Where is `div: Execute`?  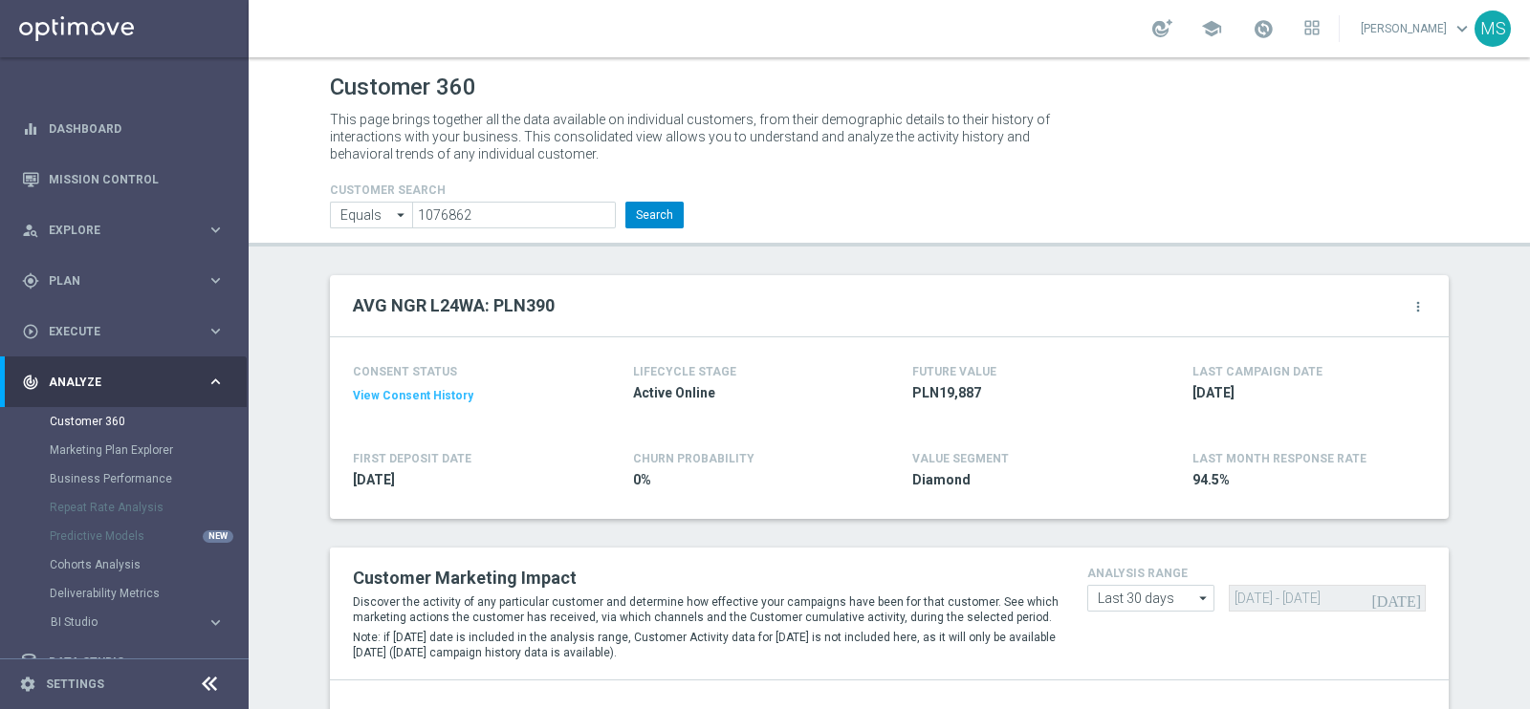
div: Execute is located at coordinates (114, 332).